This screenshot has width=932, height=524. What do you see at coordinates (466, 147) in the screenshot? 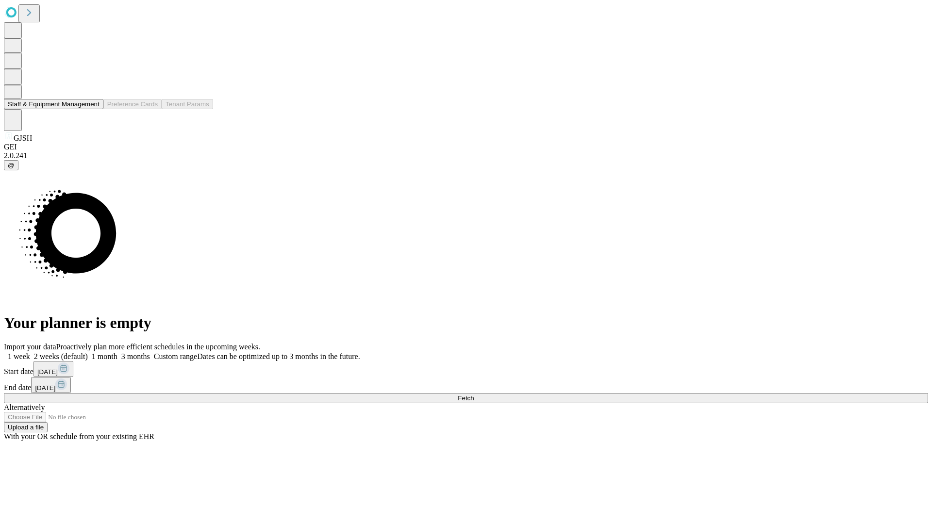
I see `div: GEI` at bounding box center [466, 147].